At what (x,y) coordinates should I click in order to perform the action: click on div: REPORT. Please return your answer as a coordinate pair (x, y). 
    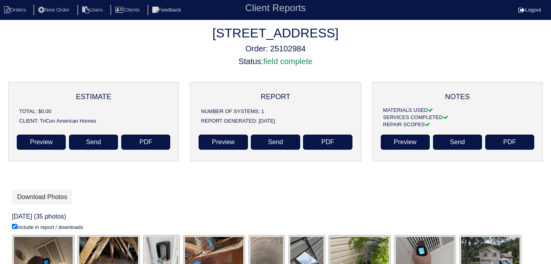
    Looking at the image, I should click on (275, 97).